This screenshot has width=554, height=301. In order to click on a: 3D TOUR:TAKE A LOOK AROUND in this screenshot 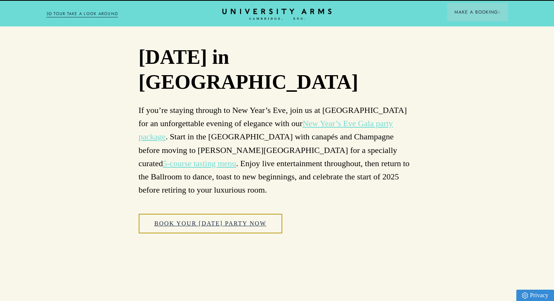, I will do `click(82, 14)`.